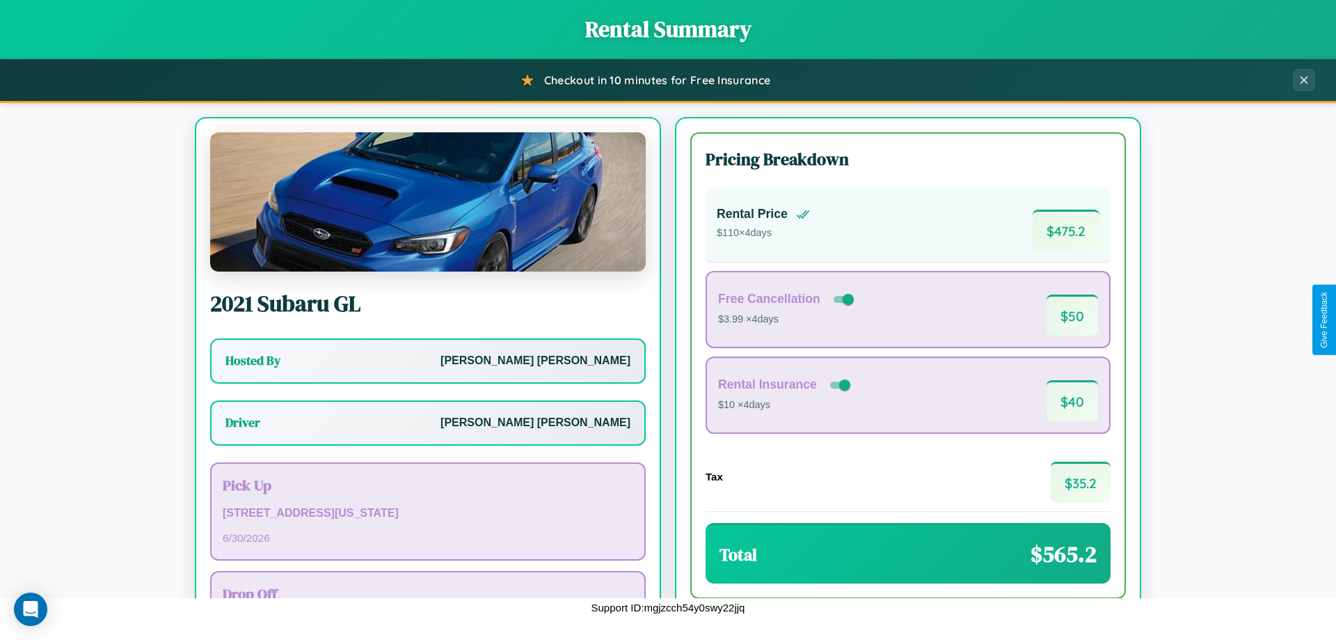 The image size is (1336, 640). Describe the element at coordinates (752, 214) in the screenshot. I see `h4: Rental Price` at that location.